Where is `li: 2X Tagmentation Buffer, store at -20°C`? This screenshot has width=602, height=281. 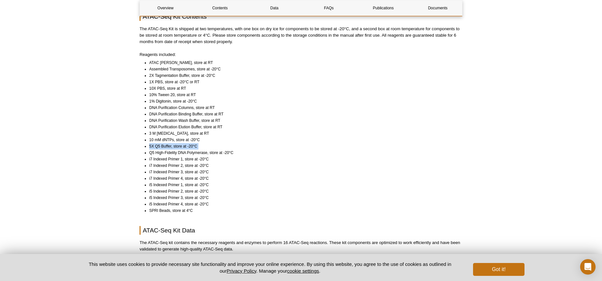
li: 2X Tagmentation Buffer, store at -20°C is located at coordinates (303, 76).